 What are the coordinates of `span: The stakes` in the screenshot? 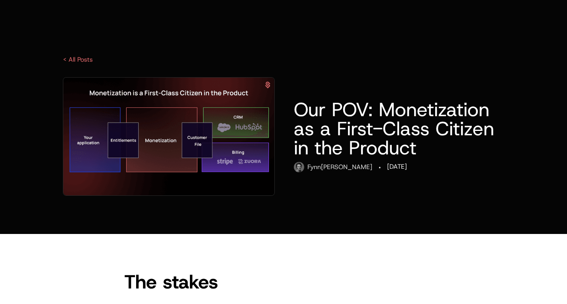 It's located at (171, 282).